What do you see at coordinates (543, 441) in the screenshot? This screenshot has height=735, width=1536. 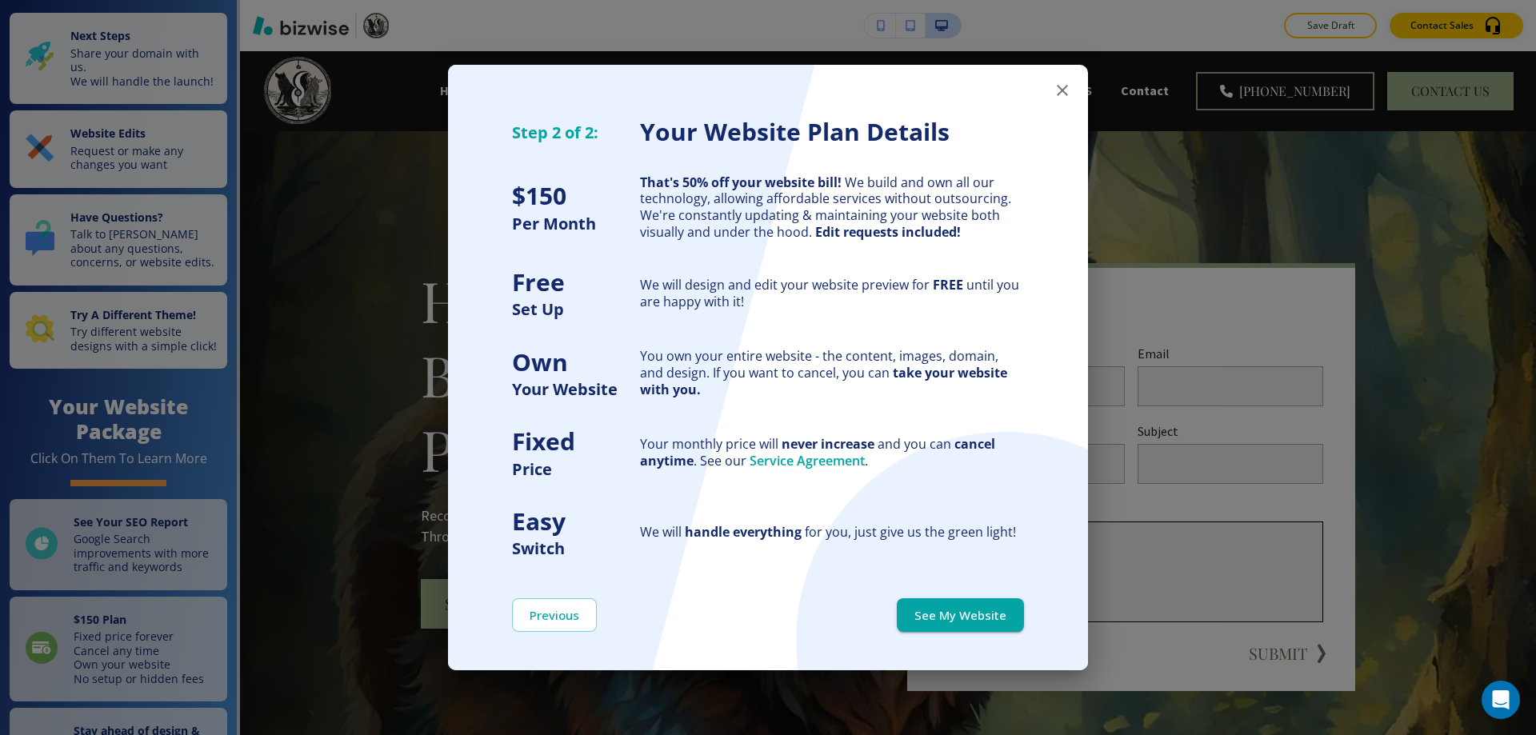 I see `strong: Fixed` at bounding box center [543, 441].